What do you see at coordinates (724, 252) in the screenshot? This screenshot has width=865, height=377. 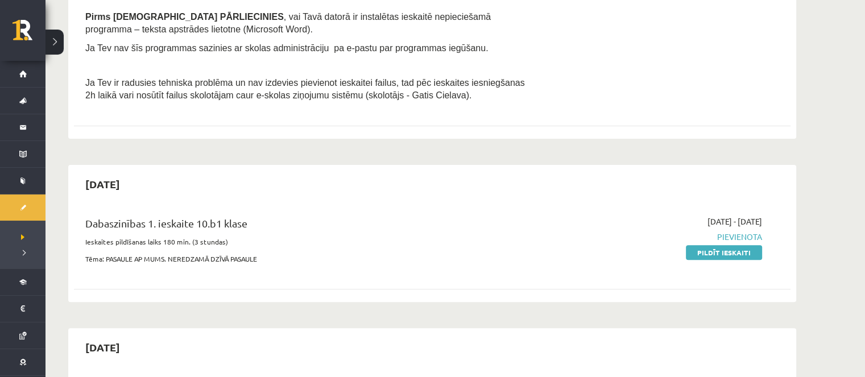 I see `a: Pildīt ieskaiti` at bounding box center [724, 252].